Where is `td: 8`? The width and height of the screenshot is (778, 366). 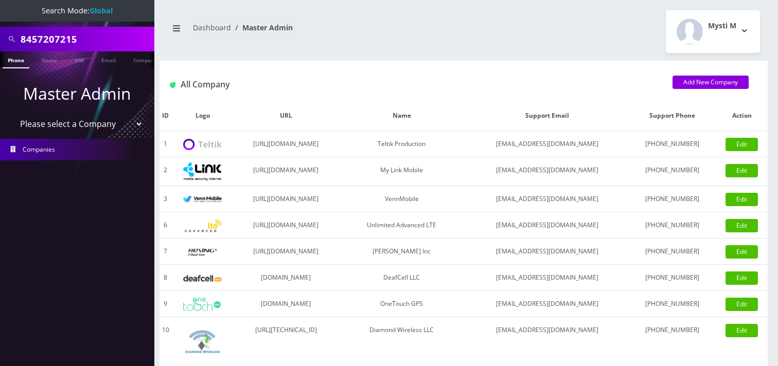
td: 8 is located at coordinates (166, 278).